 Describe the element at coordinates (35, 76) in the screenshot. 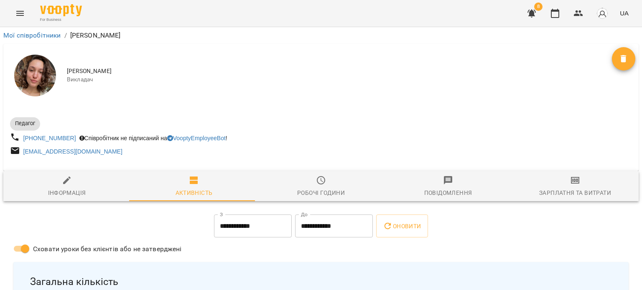

I see `img: Цвітанська Дарина` at that location.